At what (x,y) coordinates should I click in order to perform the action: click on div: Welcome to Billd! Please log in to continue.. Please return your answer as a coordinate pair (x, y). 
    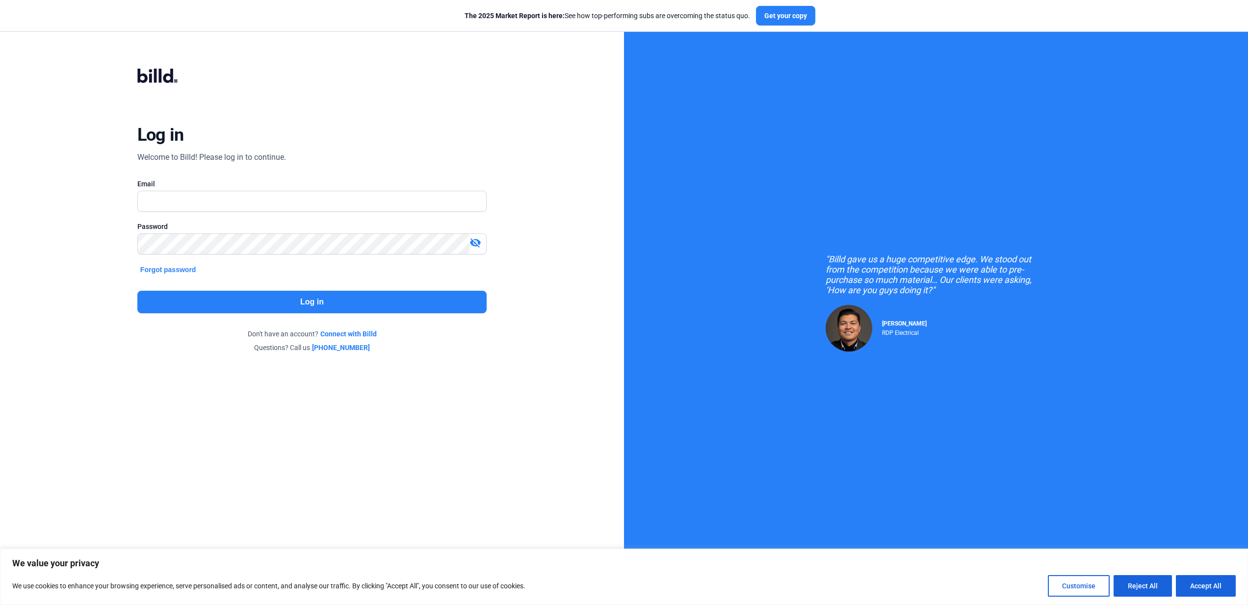
    Looking at the image, I should click on (211, 157).